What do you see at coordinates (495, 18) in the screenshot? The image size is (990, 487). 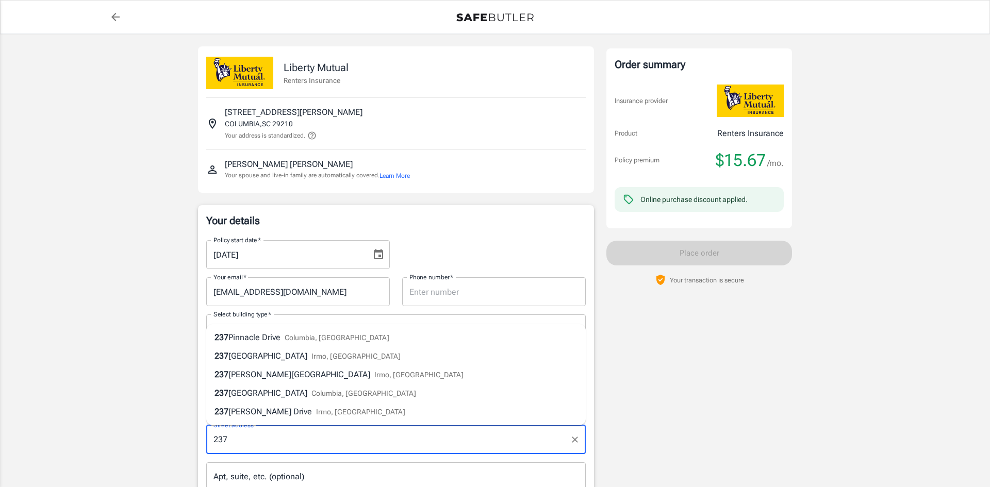 I see `img: Back to quotes` at bounding box center [495, 18].